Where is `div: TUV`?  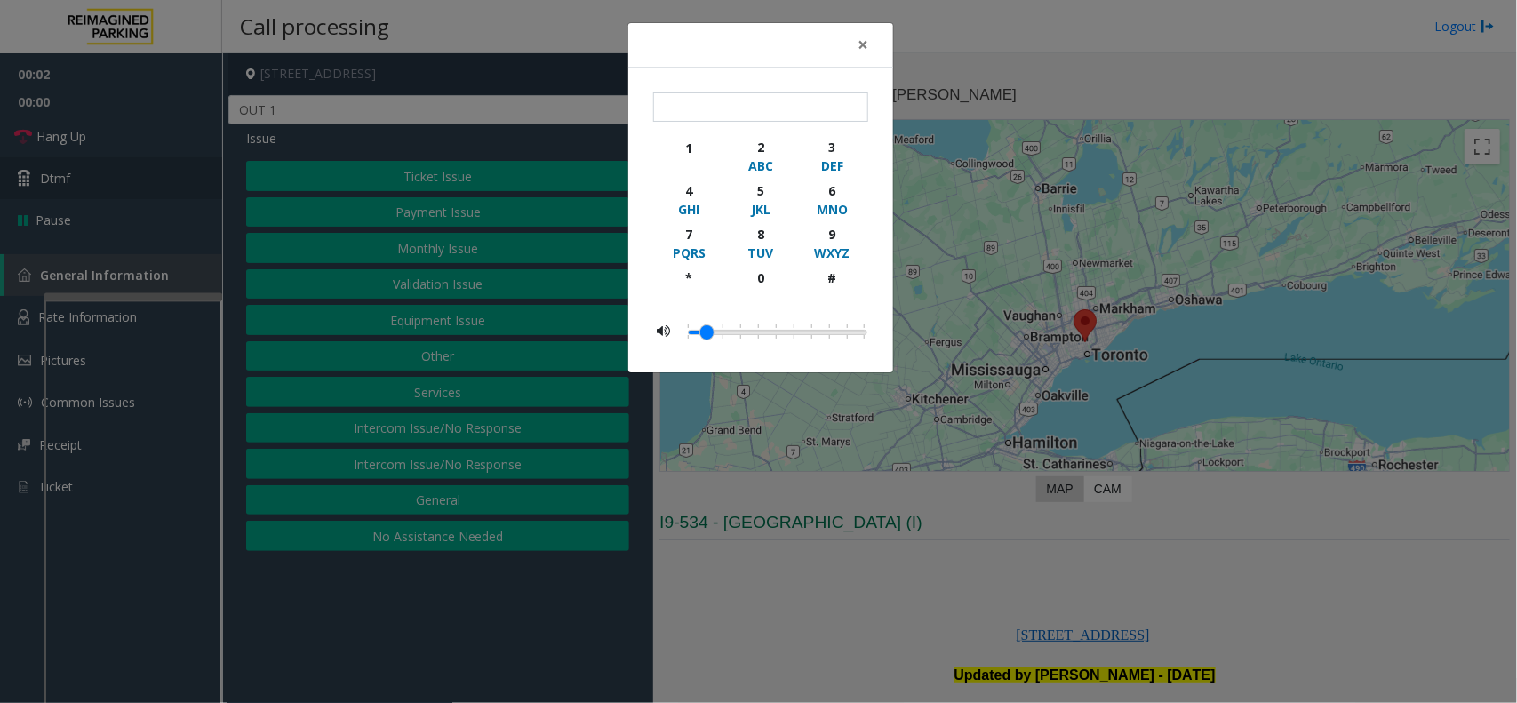
div: TUV is located at coordinates (760, 252).